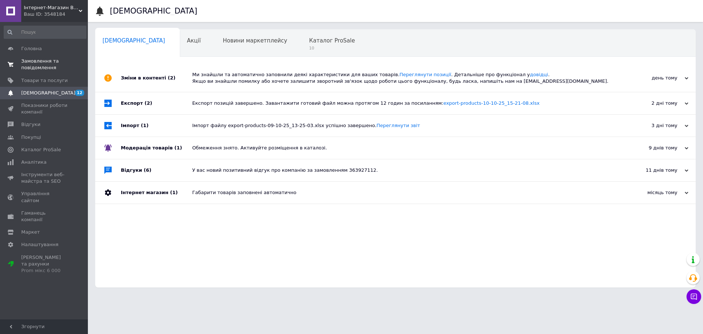  What do you see at coordinates (44, 64) in the screenshot?
I see `span: Замовлення та повідомлення` at bounding box center [44, 64].